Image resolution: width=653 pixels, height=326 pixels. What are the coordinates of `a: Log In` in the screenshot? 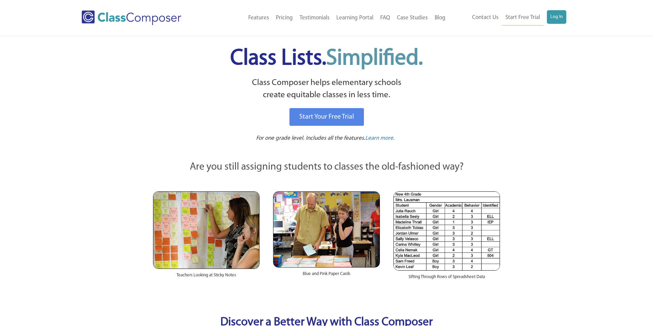 It's located at (557, 17).